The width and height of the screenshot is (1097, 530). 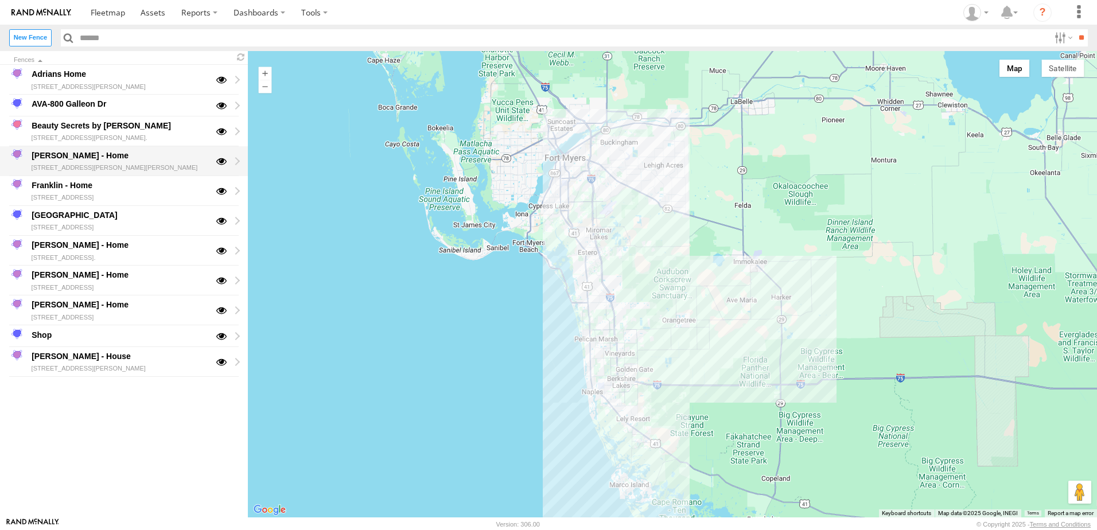 I want to click on div: Shop, so click(x=119, y=335).